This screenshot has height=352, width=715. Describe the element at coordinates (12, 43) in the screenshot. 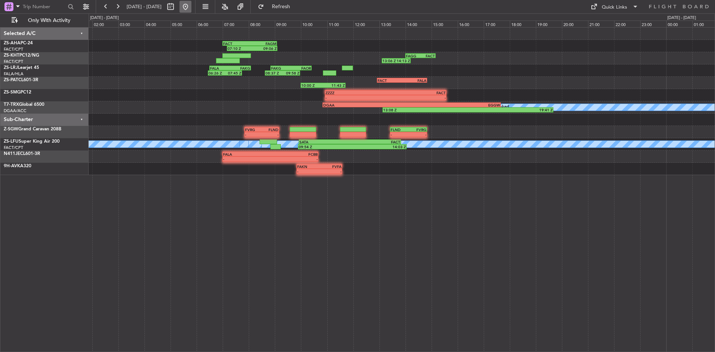

I see `span: ZS-AHA` at that location.